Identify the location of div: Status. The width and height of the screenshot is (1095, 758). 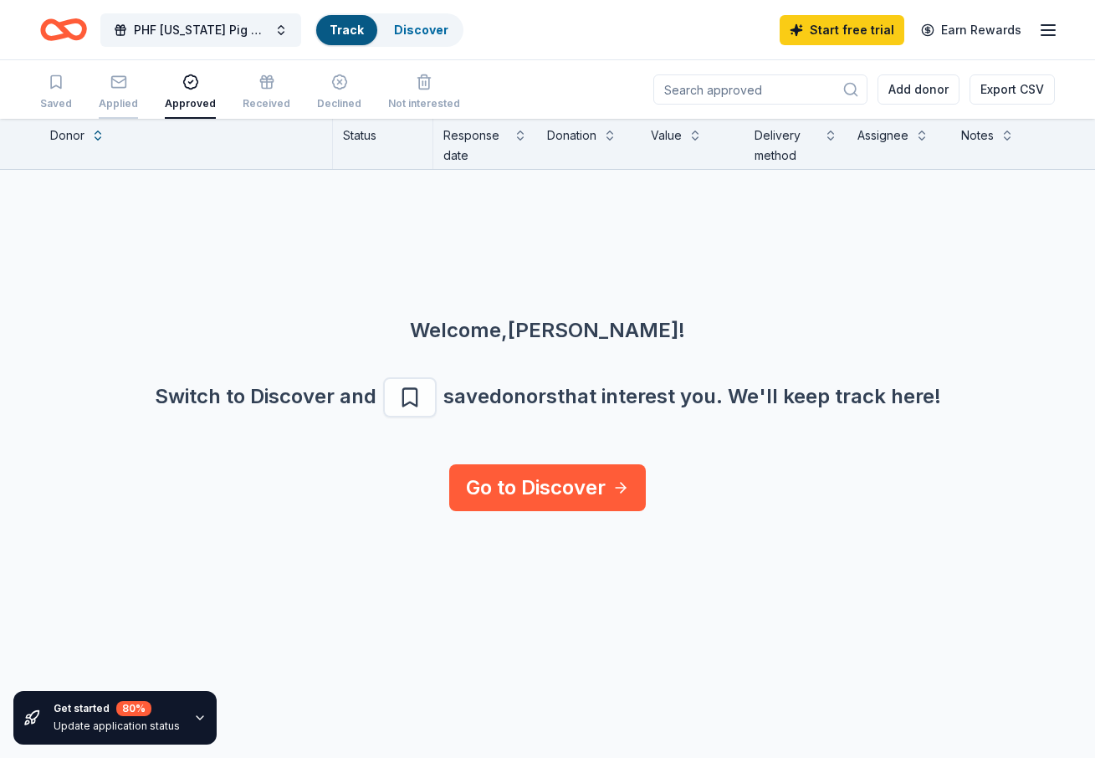
(383, 144).